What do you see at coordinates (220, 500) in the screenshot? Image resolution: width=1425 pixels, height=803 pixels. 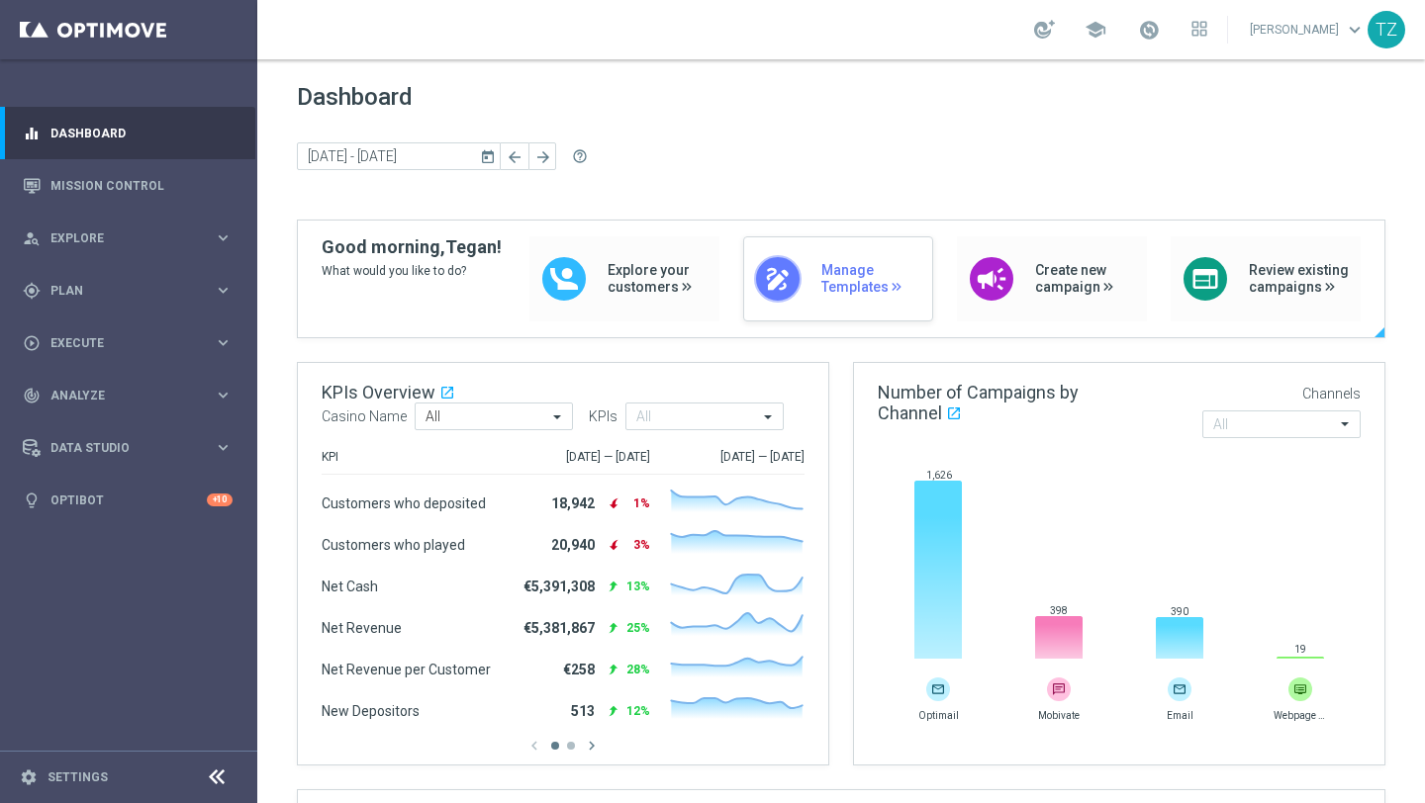 I see `div: +10` at bounding box center [220, 500].